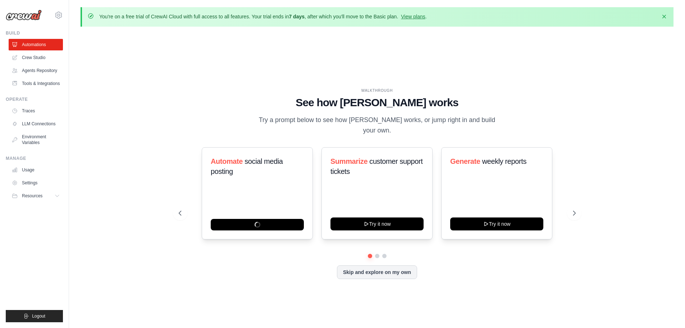 The width and height of the screenshot is (685, 328). I want to click on div: WALKTHROUGH, so click(377, 90).